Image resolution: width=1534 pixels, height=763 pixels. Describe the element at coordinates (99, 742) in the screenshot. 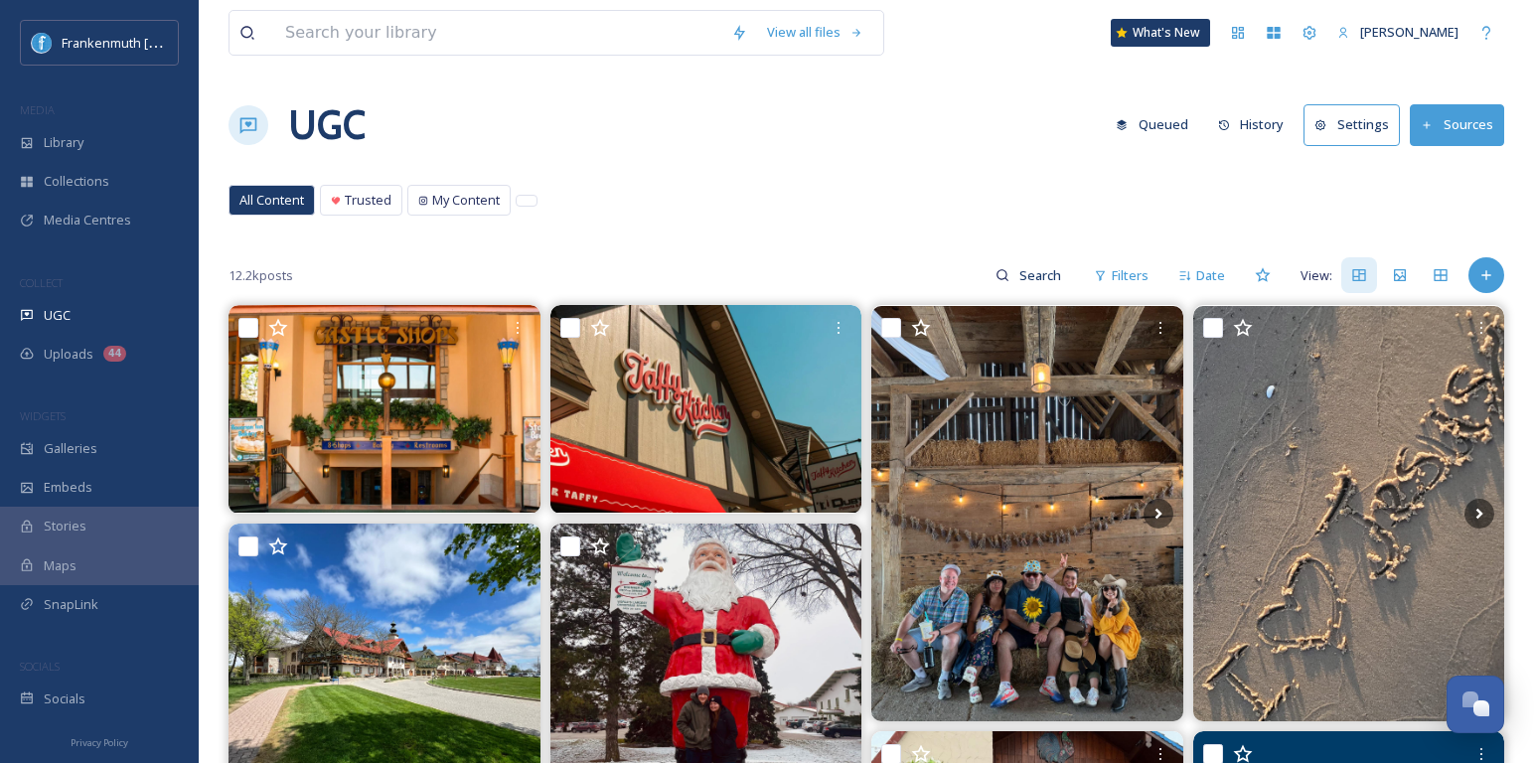

I see `span: Privacy Policy` at that location.